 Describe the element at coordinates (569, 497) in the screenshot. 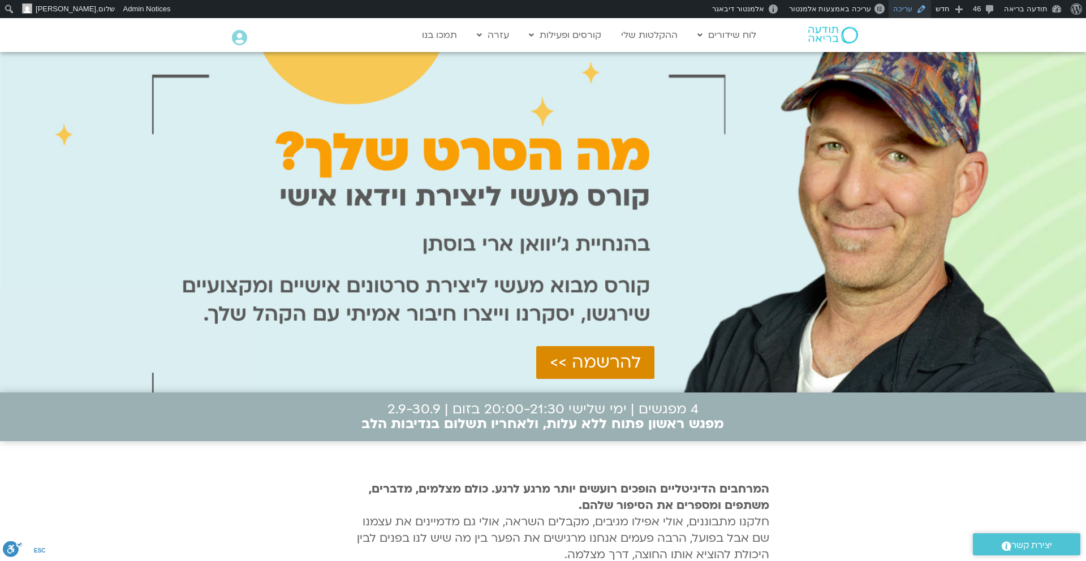

I see `strong: המרחבים הדיגיטליים הופכים רועשים יותר מרגע לרגע. כולם מצלמים, מדברים, משתפים ומספרים את הסיפור שלהם.` at that location.